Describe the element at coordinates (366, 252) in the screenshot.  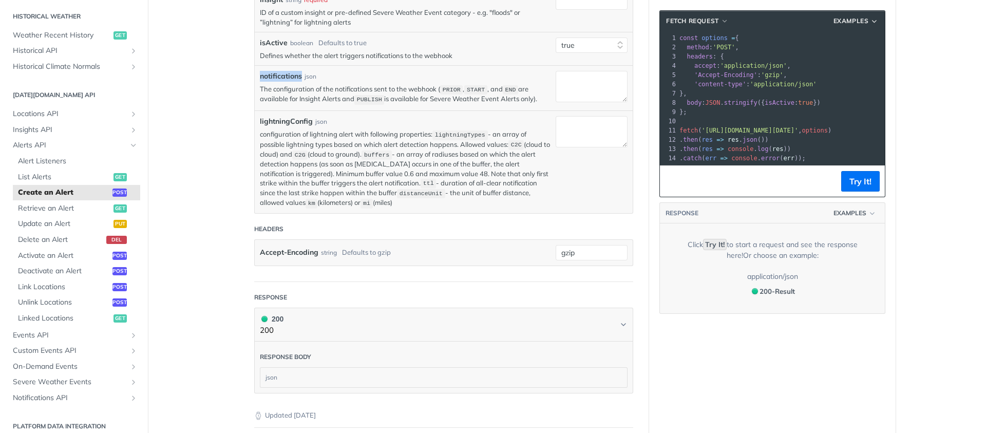
I see `div: Defaults to gzip` at that location.